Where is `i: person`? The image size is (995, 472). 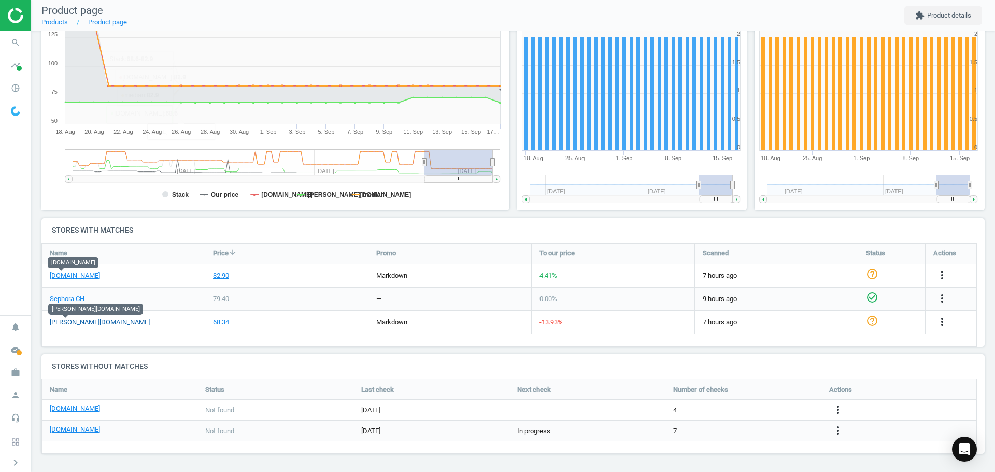 i: person is located at coordinates (16, 396).